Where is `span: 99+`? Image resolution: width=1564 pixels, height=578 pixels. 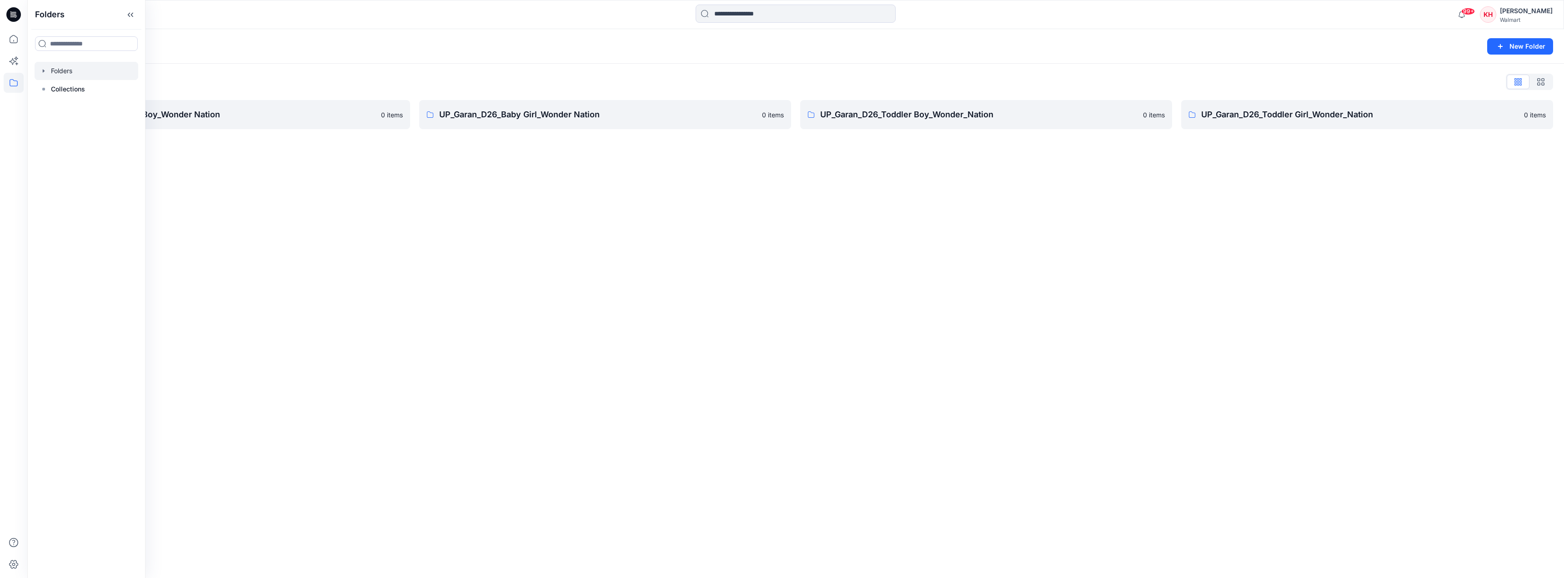 span: 99+ is located at coordinates (1468, 11).